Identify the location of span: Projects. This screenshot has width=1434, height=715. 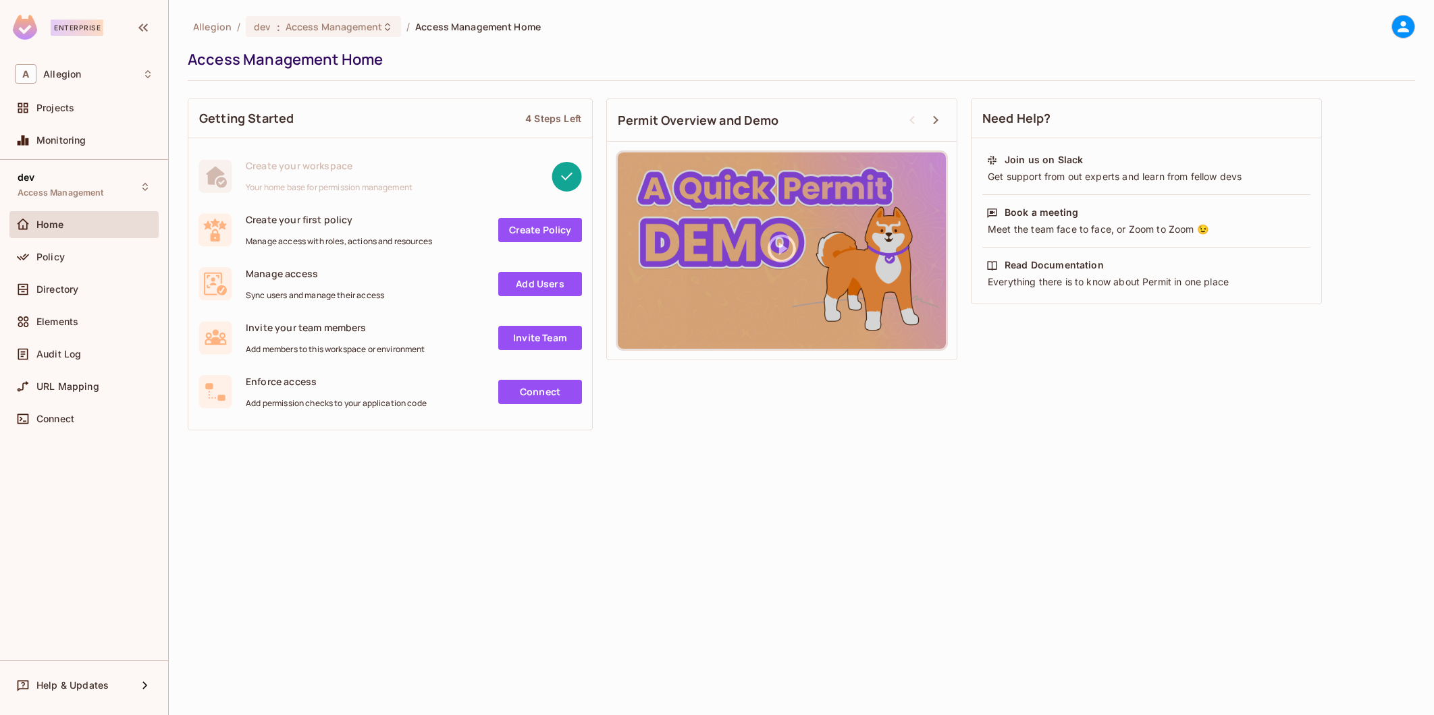
(55, 108).